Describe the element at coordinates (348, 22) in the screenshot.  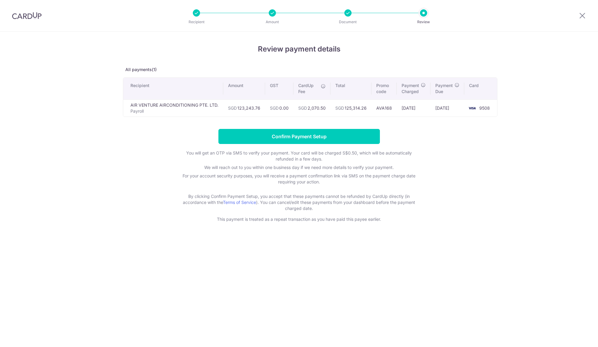
I see `p: Document` at that location.